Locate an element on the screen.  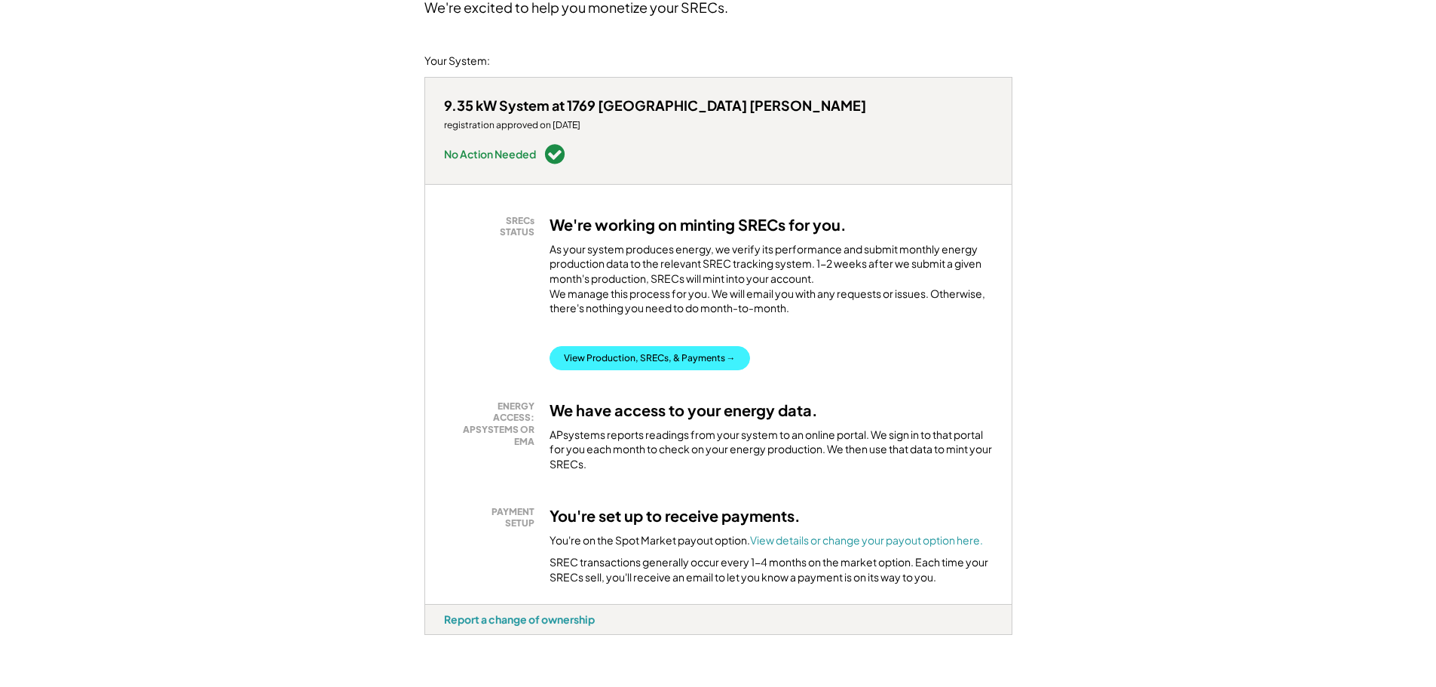
div: You're on the Spot Market payout option. is located at coordinates (766, 540).